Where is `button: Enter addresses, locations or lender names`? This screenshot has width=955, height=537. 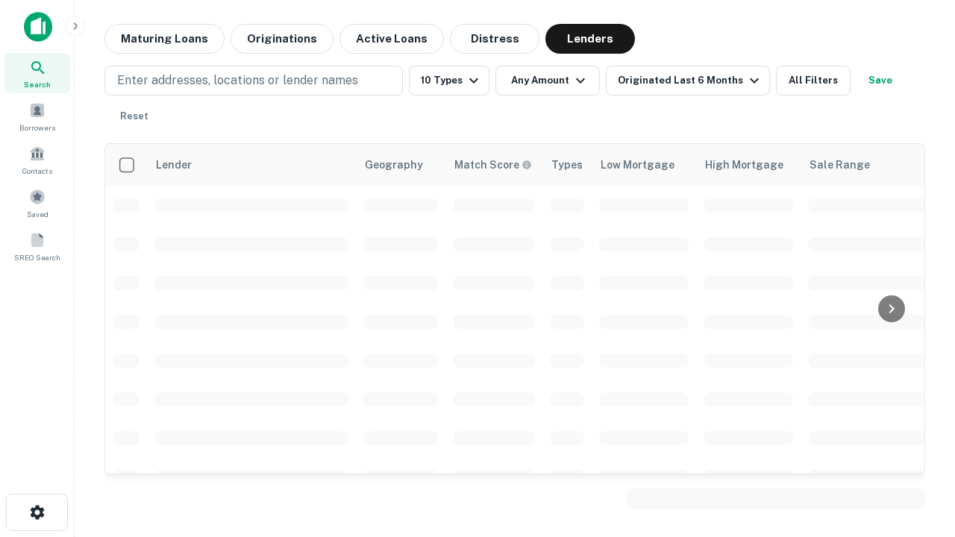
button: Enter addresses, locations or lender names is located at coordinates (254, 81).